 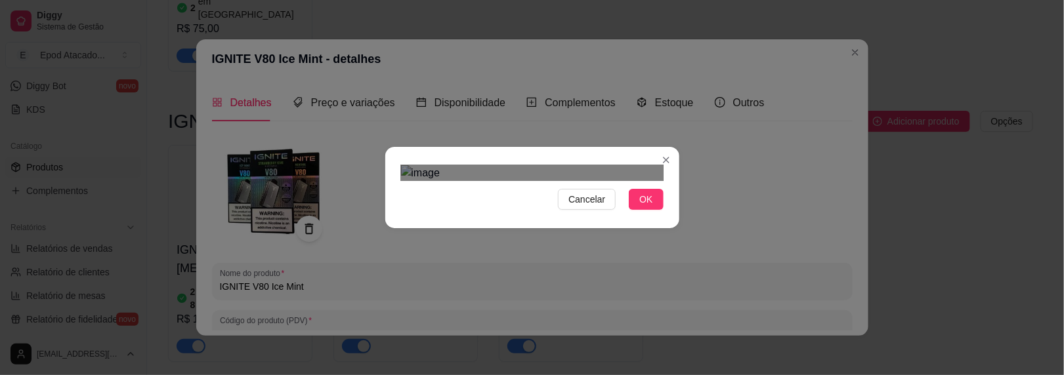 I want to click on img: image, so click(x=532, y=173).